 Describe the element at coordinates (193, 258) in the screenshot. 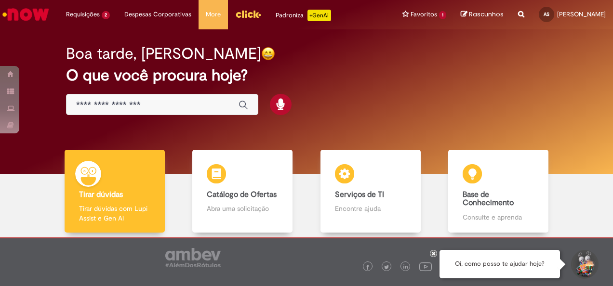

I see `img: logo_footer_ambev_rotulo_gray.png` at that location.